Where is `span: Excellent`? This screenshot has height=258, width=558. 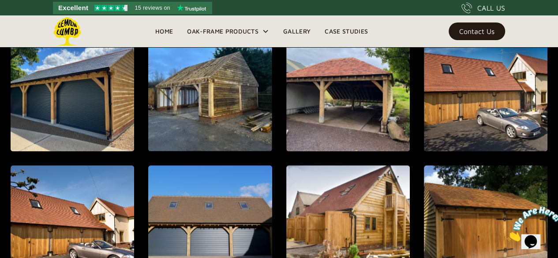
span: Excellent is located at coordinates (73, 8).